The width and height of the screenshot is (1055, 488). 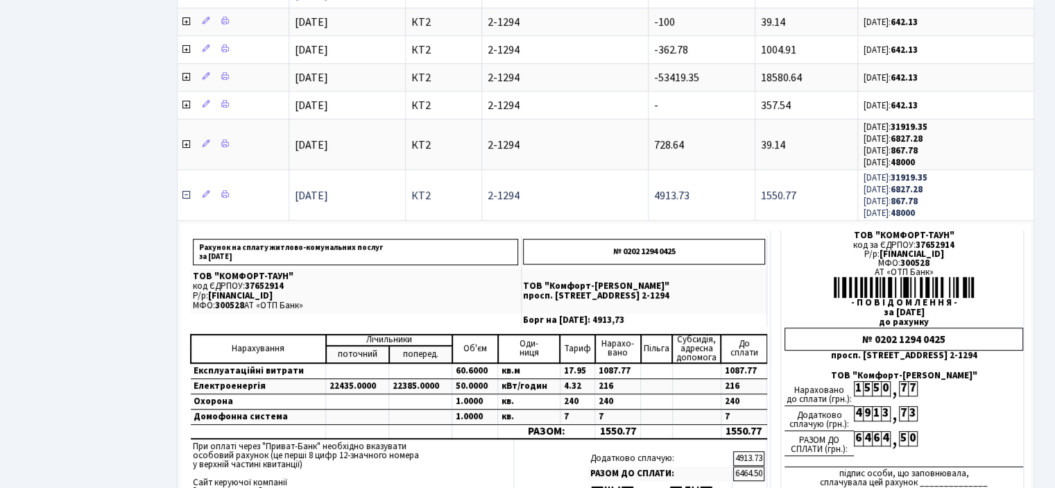 I want to click on span: 357.54, so click(x=776, y=105).